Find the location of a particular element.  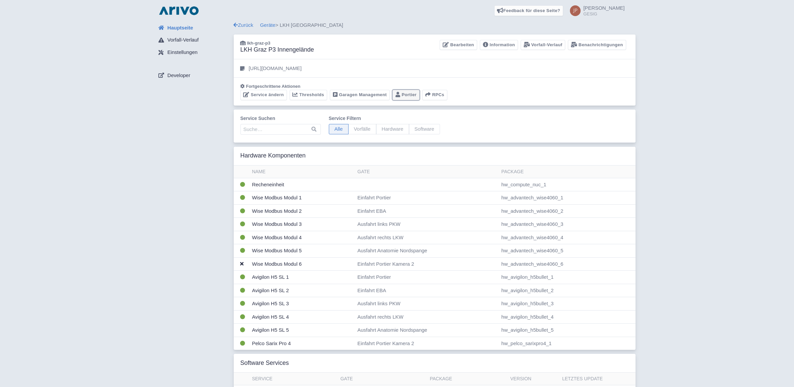

td: Avigilon H5 SL 3 is located at coordinates (302, 304).